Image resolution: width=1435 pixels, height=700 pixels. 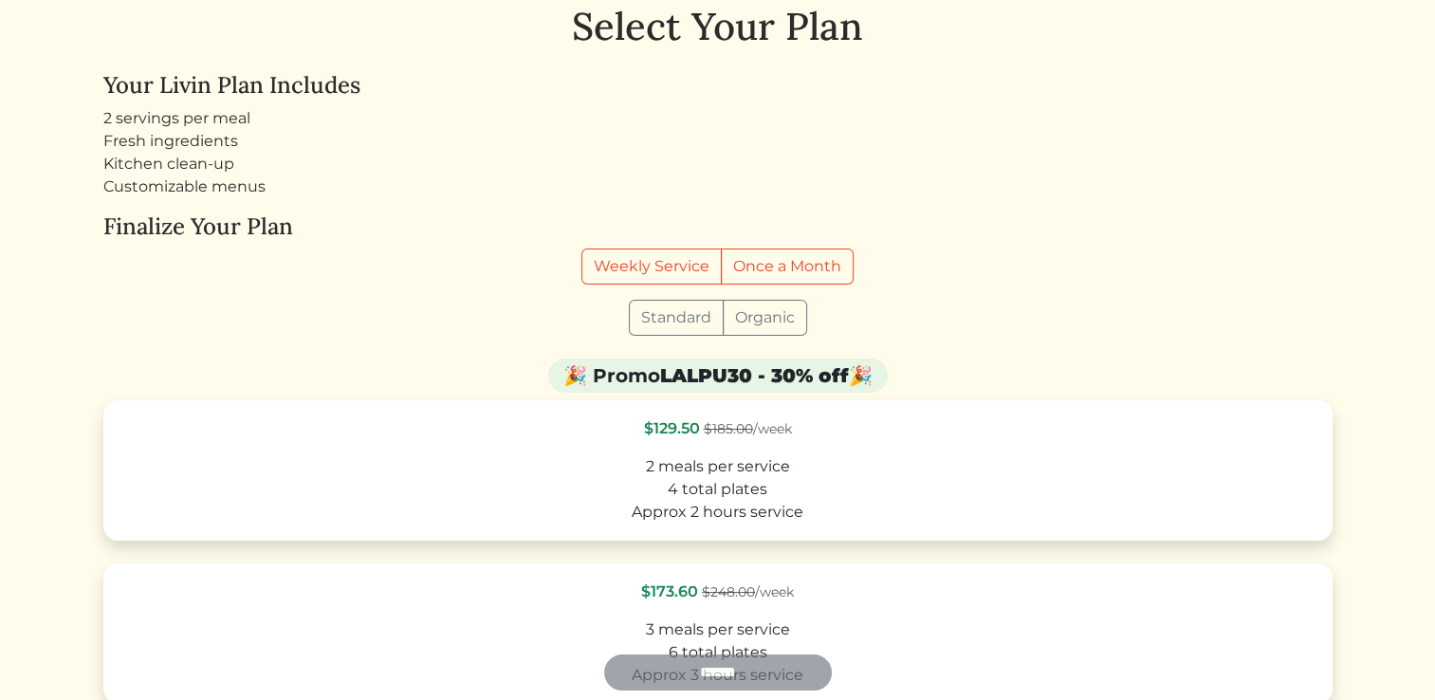 I want to click on label: Standard, so click(x=676, y=318).